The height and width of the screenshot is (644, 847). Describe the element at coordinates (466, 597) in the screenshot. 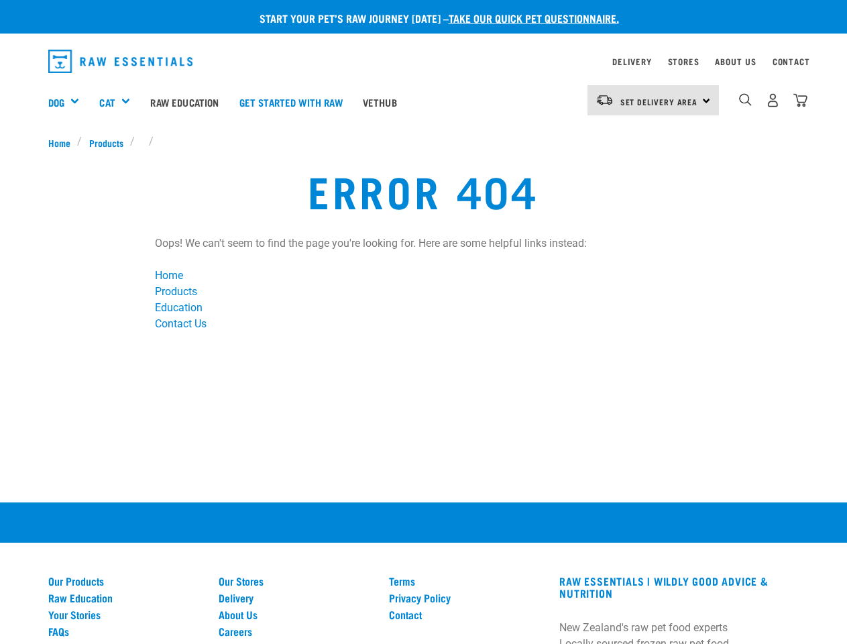

I see `a: Privacy Policy` at that location.